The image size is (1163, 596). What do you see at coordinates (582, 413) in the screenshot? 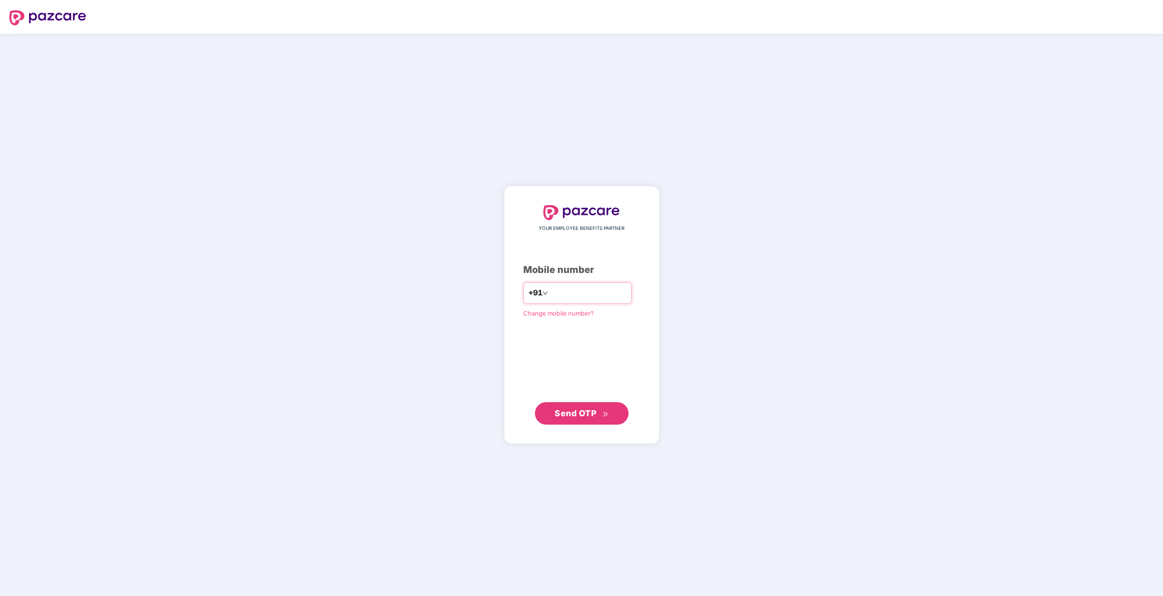
I see `button: Send OTPdouble-right` at bounding box center [582, 413].